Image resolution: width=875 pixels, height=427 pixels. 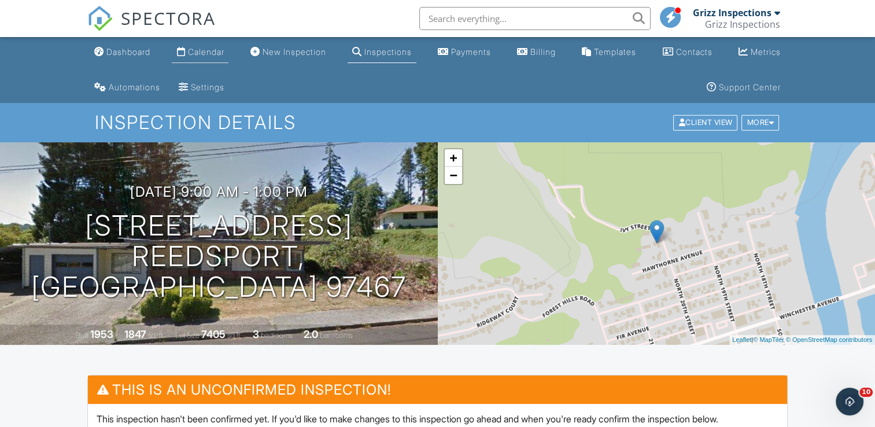 What do you see at coordinates (453, 175) in the screenshot?
I see `a: Zoom out` at bounding box center [453, 175].